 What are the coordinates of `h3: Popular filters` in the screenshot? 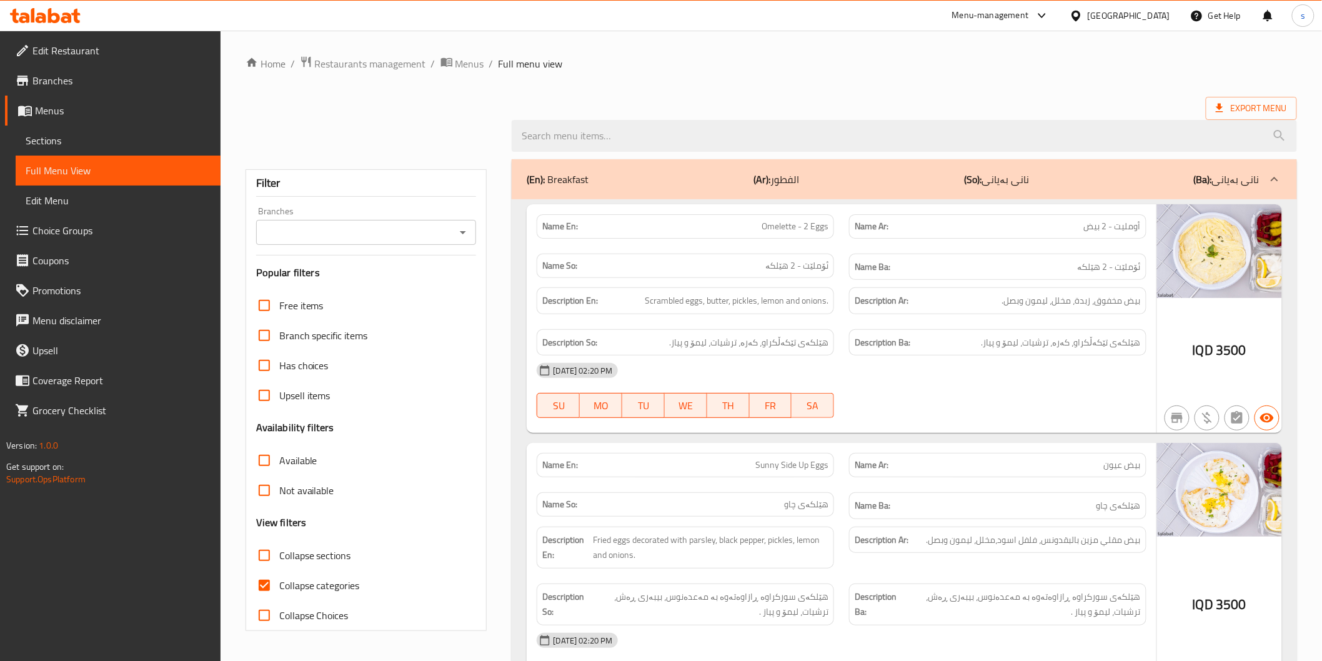 It's located at (366, 272).